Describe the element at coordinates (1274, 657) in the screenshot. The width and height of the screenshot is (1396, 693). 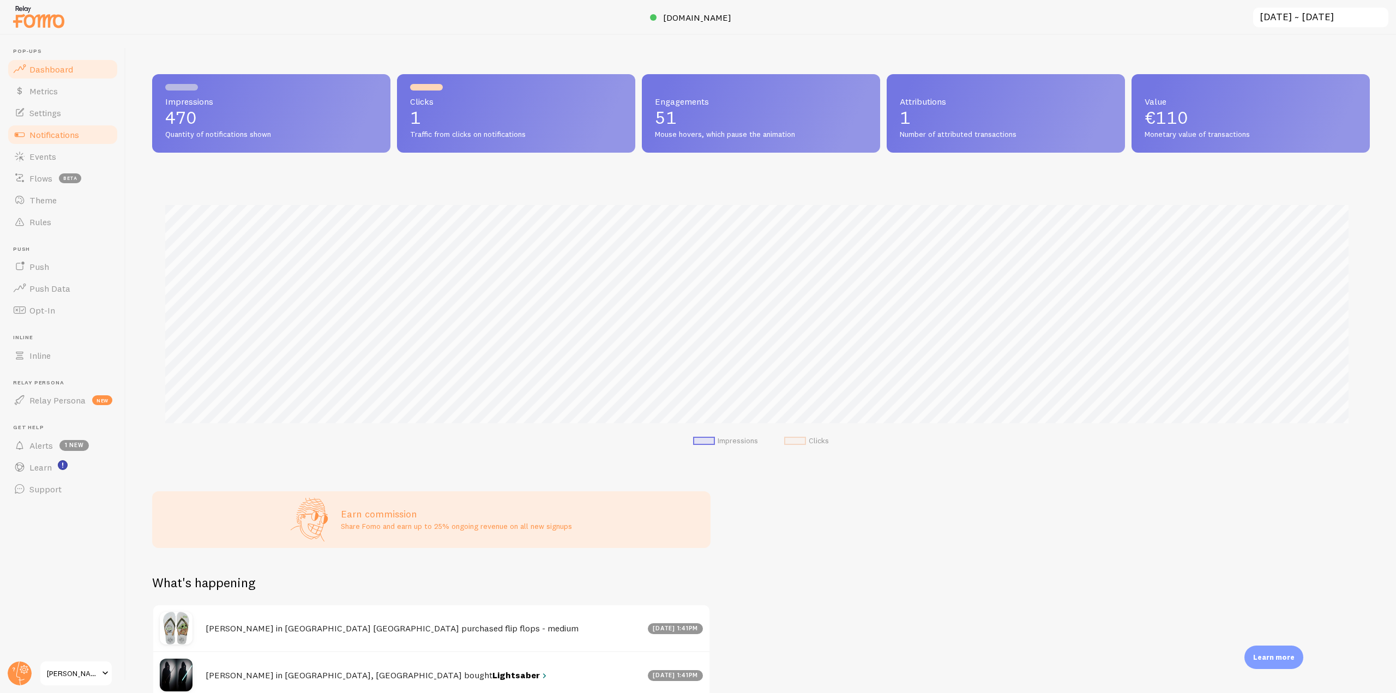
I see `div: Learn more` at that location.